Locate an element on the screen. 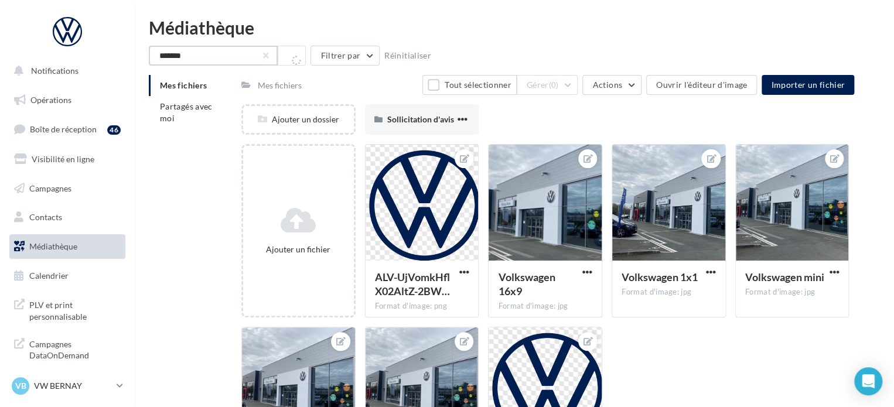  a: Opérations is located at coordinates (67, 100).